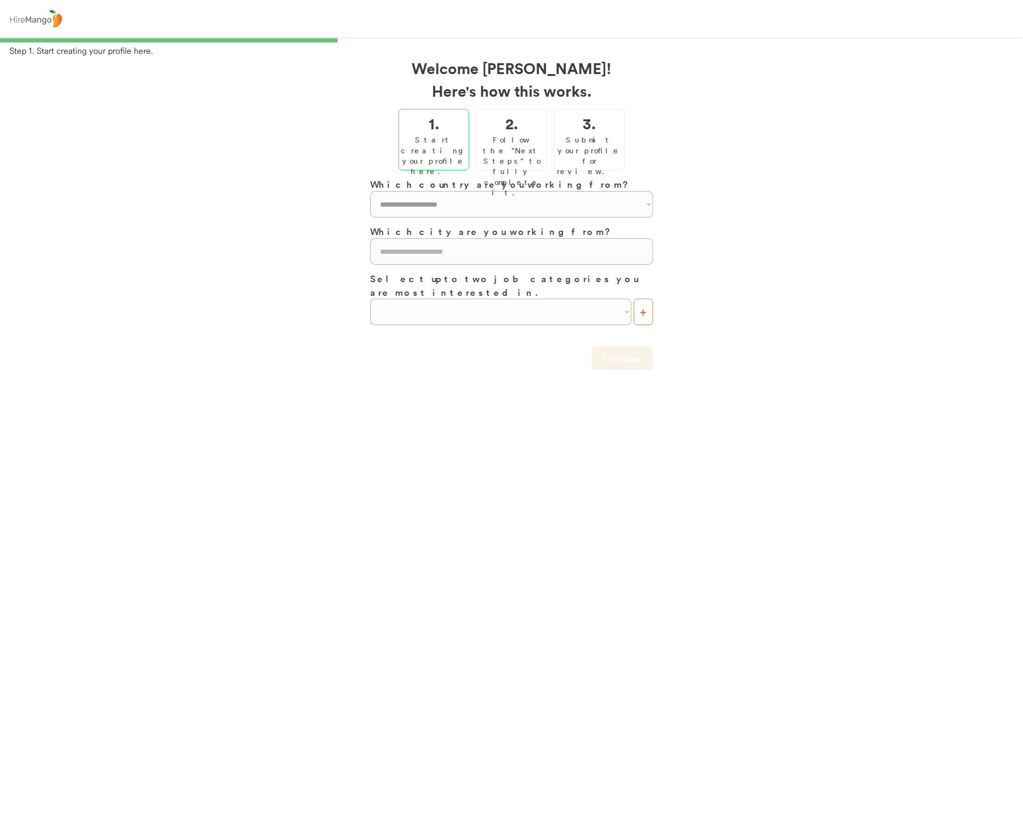 The height and width of the screenshot is (819, 1023). I want to click on h2: 2., so click(512, 123).